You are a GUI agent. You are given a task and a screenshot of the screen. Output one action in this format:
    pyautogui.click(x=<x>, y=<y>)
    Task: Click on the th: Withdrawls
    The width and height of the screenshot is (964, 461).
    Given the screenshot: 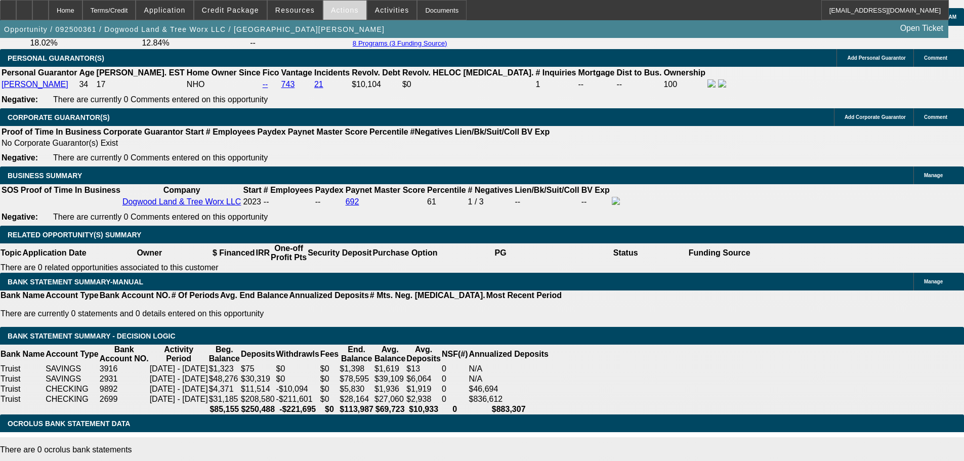 What is the action you would take?
    pyautogui.click(x=298, y=354)
    